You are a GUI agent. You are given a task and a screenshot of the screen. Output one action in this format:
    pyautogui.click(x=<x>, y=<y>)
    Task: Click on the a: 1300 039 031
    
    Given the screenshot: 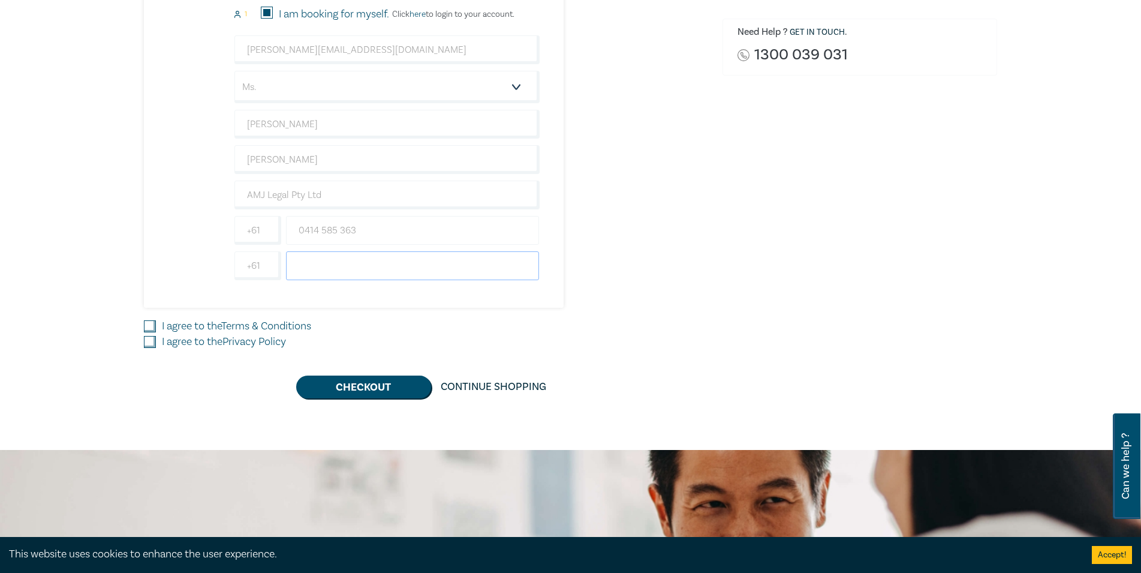 What is the action you would take?
    pyautogui.click(x=801, y=55)
    